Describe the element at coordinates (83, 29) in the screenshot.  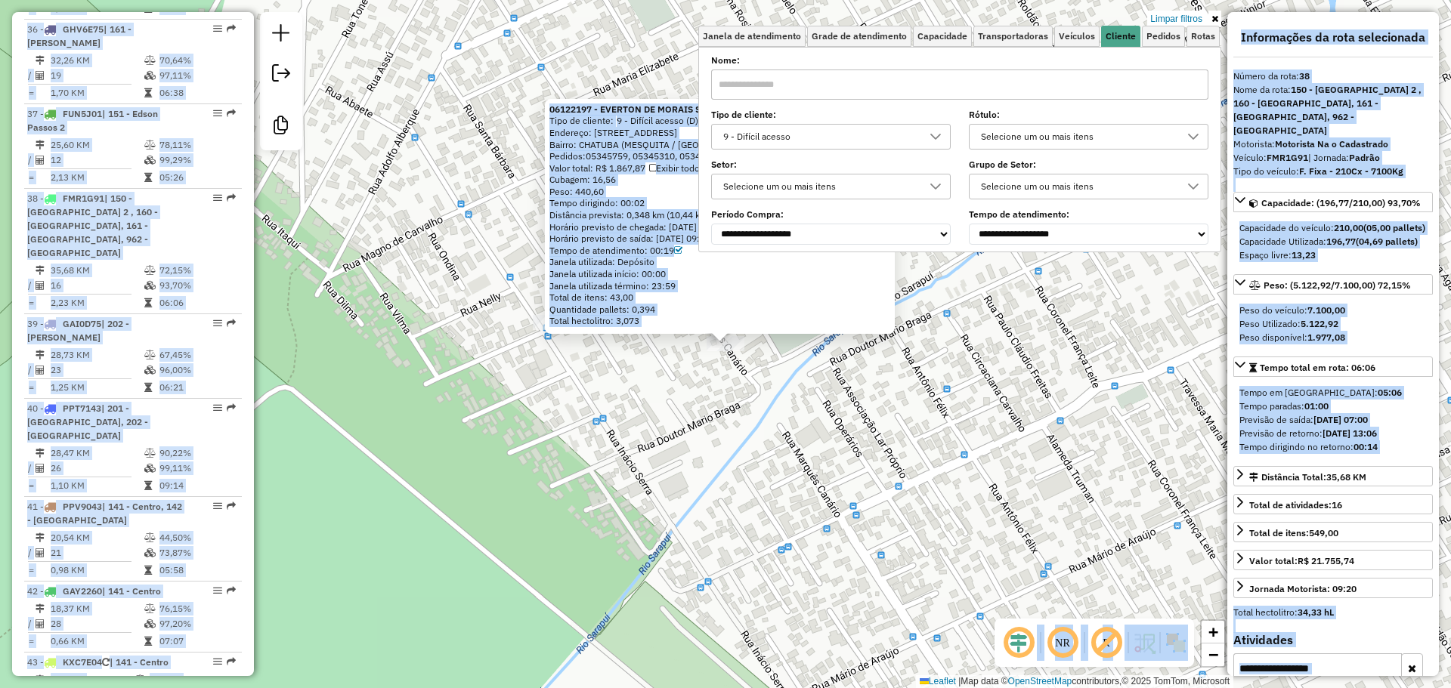
I see `span: GHV6E75` at that location.